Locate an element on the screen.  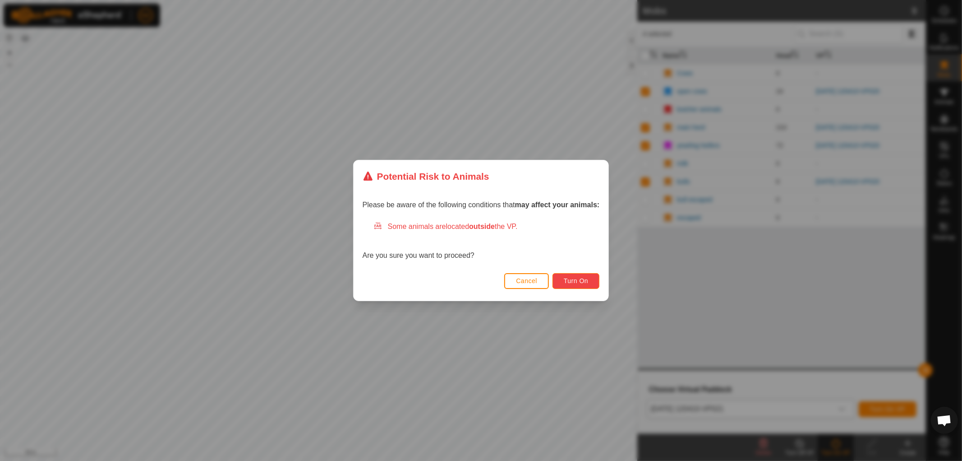
span: Please be aware of the following conditions that is located at coordinates (481, 204).